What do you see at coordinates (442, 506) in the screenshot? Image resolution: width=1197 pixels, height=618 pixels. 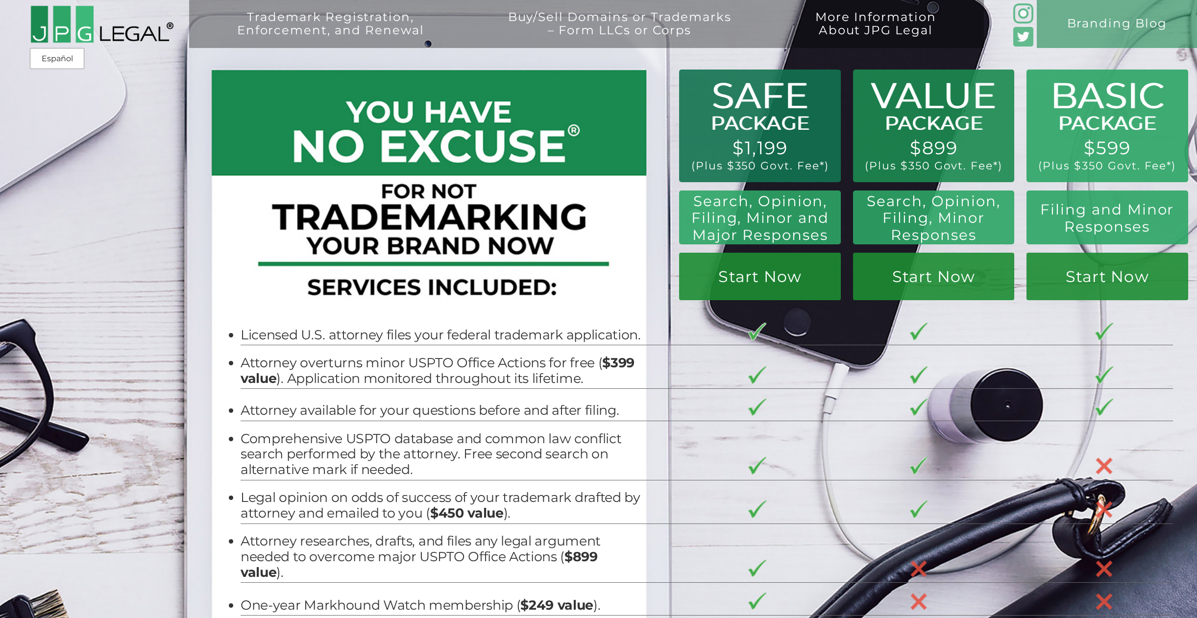 I see `li: Legal opinion on odds of success of your trademark drafted by attorney and emailed to you ( ).` at bounding box center [442, 506].